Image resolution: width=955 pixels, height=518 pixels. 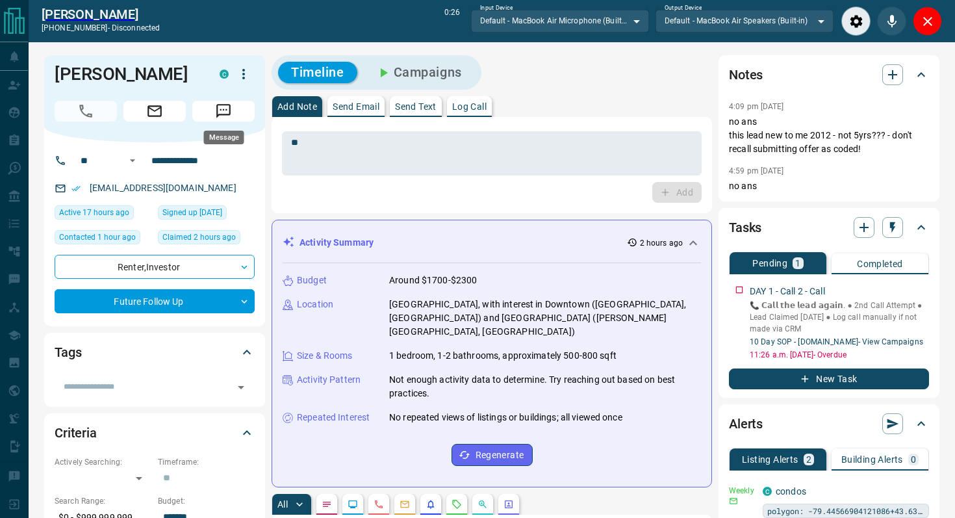 What do you see at coordinates (297, 107) in the screenshot?
I see `p: Add Note` at bounding box center [297, 107].